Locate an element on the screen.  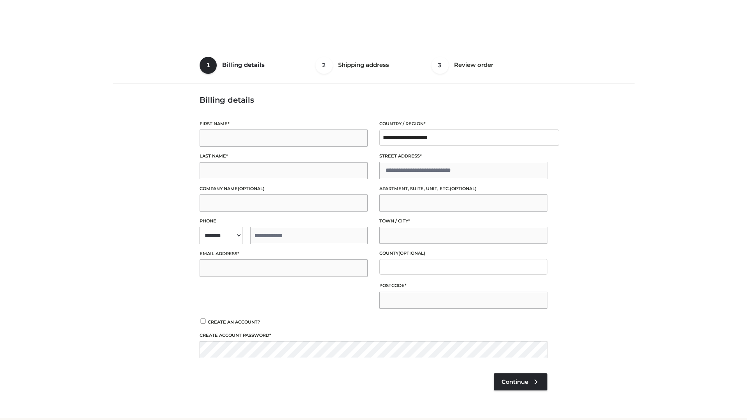
input: Create an account? is located at coordinates (203, 321).